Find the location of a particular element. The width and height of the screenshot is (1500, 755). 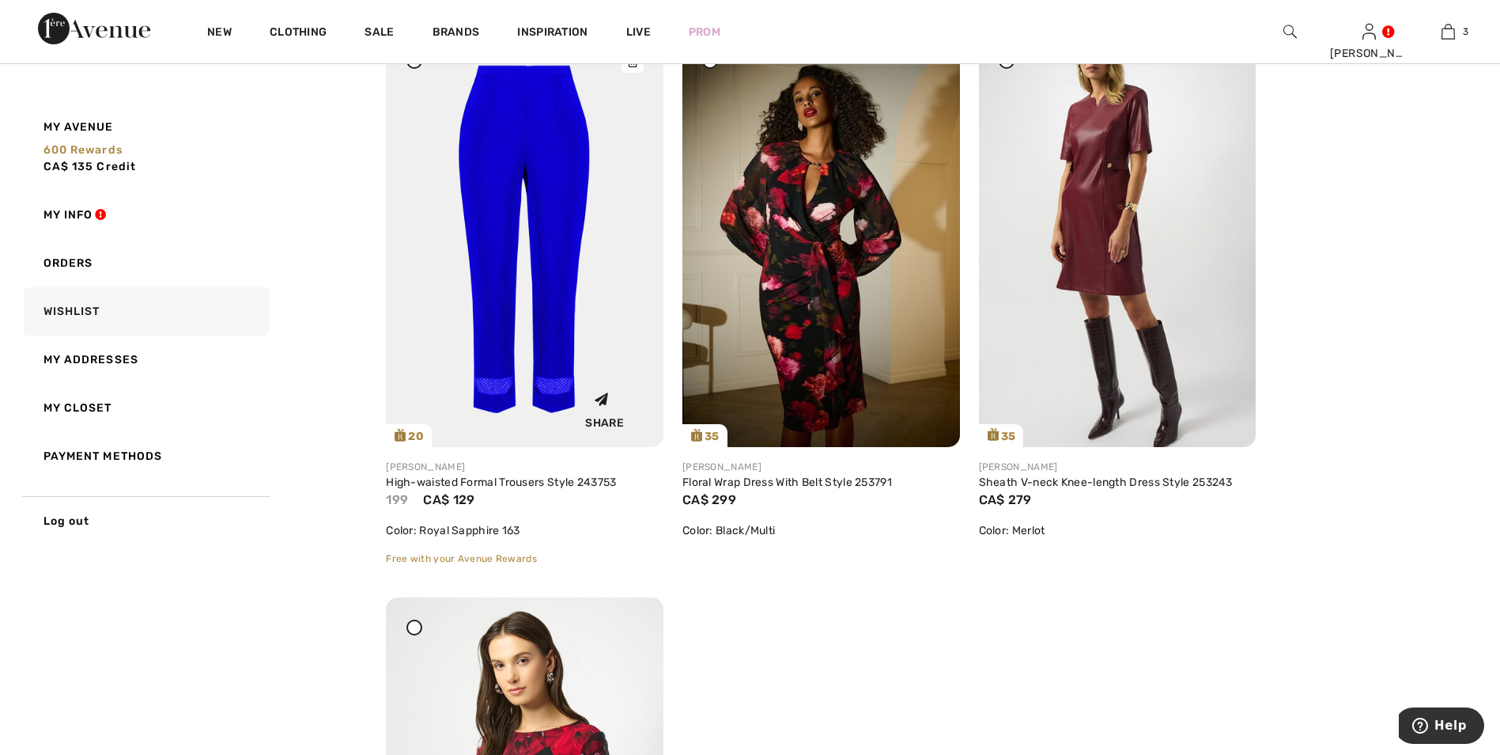

span: 3 is located at coordinates (1466, 32).